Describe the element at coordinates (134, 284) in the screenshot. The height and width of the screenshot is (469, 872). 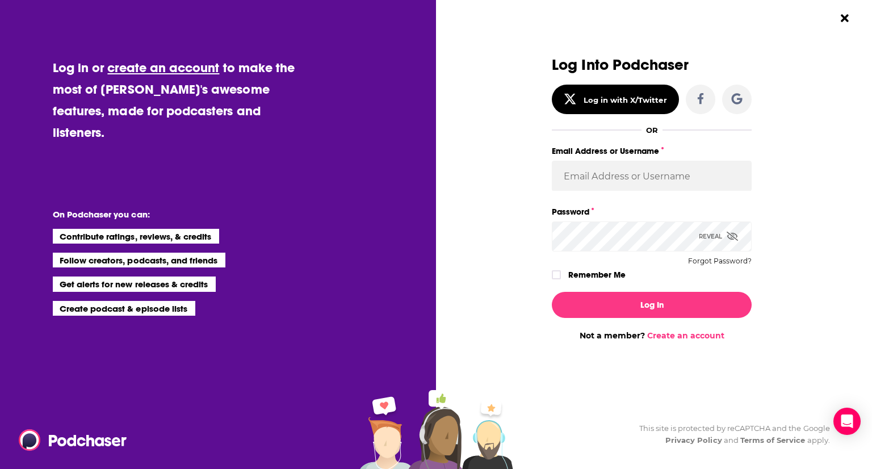
I see `li: Get alerts for new releases & credits` at that location.